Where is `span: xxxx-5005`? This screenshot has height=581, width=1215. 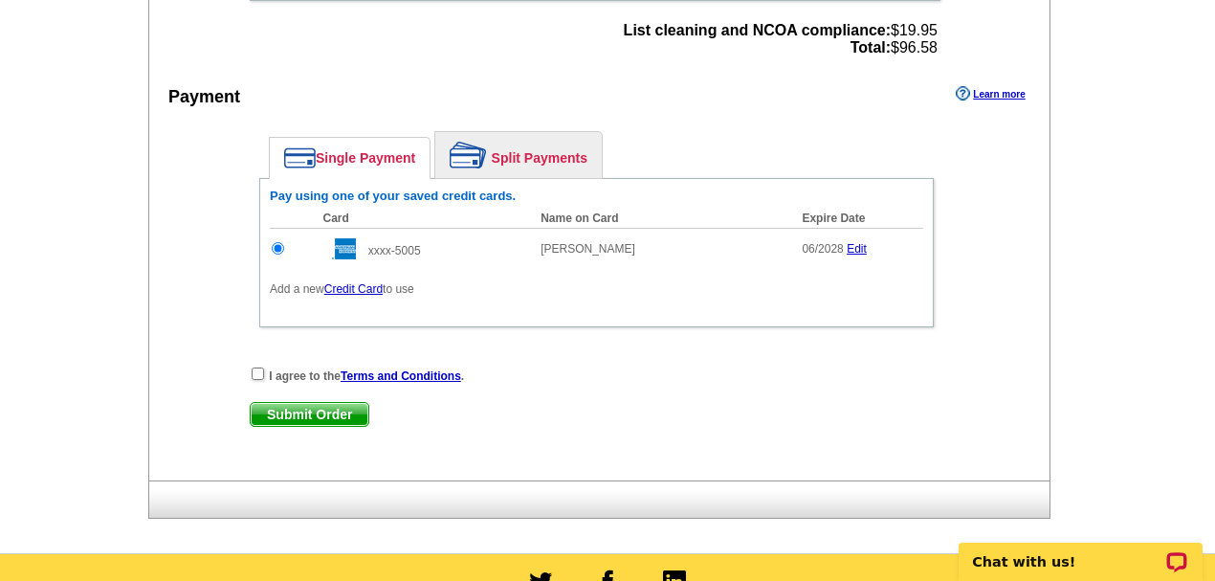 span: xxxx-5005 is located at coordinates (394, 251).